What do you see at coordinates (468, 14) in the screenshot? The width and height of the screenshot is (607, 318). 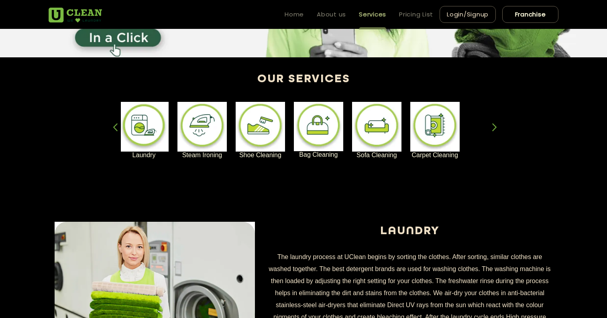 I see `a: Login/Signup` at bounding box center [468, 14].